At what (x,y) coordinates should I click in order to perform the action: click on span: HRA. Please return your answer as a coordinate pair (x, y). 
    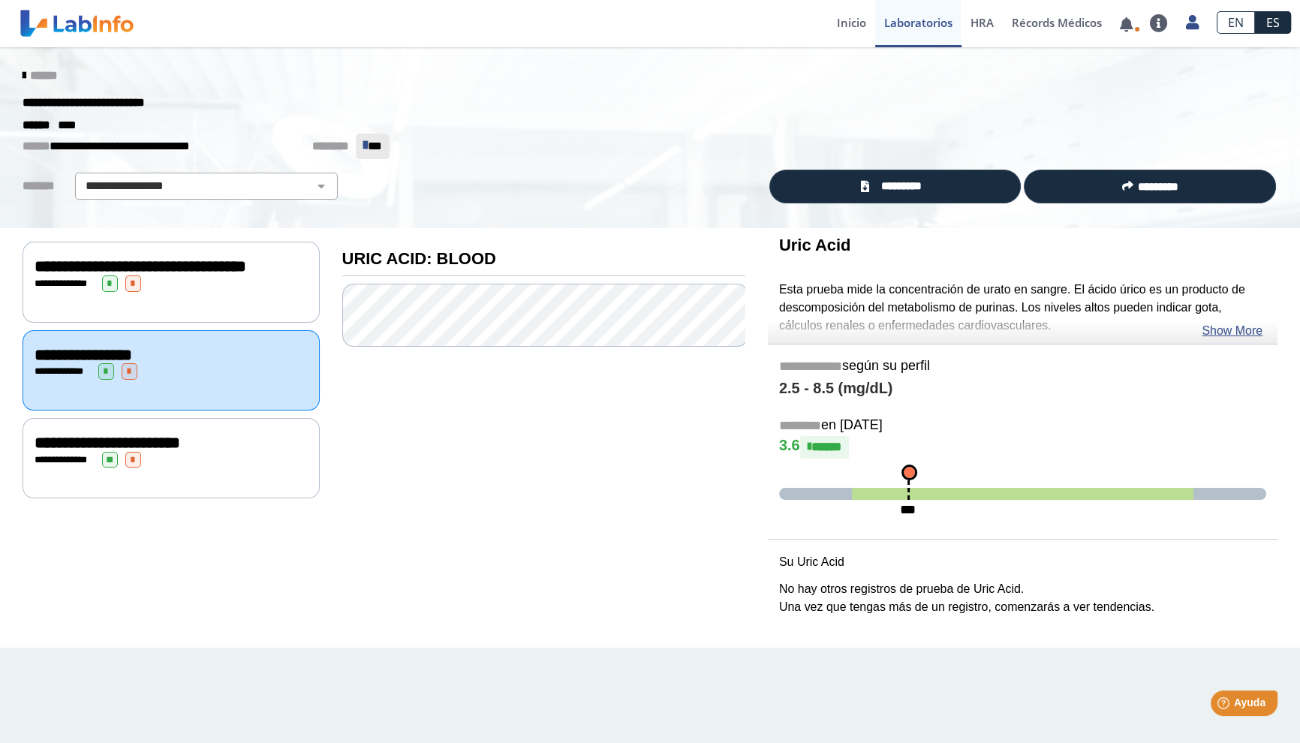
    Looking at the image, I should click on (982, 23).